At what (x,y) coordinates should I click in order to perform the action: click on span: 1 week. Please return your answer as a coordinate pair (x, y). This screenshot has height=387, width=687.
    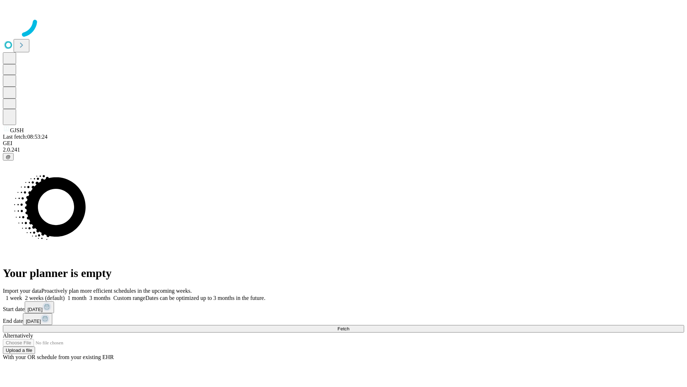
    Looking at the image, I should click on (14, 298).